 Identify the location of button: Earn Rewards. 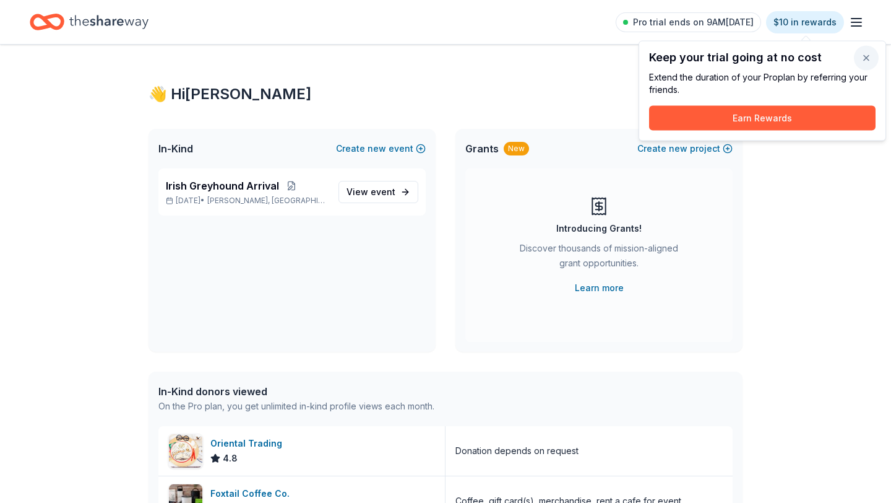
(763, 118).